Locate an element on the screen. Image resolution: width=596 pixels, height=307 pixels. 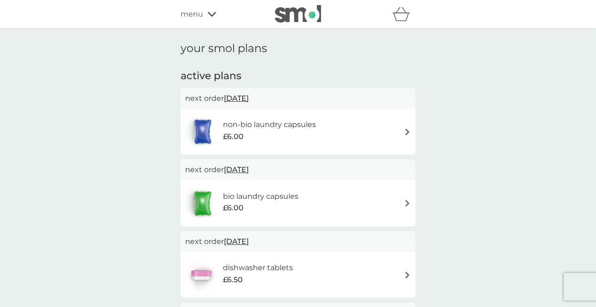
h2: active plans is located at coordinates (298, 76).